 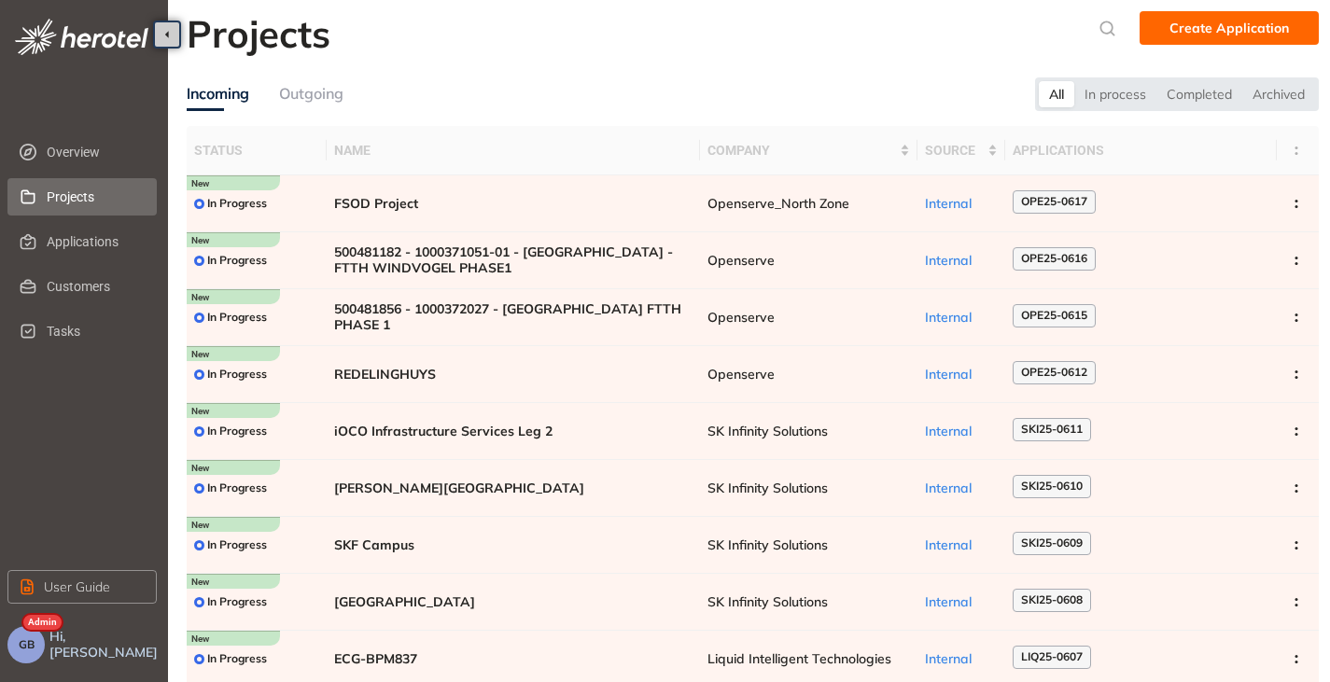 What do you see at coordinates (94, 197) in the screenshot?
I see `span: Projects` at bounding box center [94, 197].